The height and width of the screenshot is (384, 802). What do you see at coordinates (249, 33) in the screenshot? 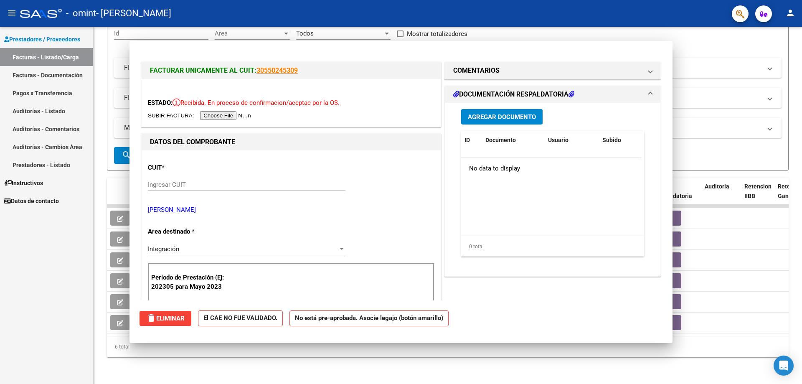
I see `span: Area` at bounding box center [249, 33].